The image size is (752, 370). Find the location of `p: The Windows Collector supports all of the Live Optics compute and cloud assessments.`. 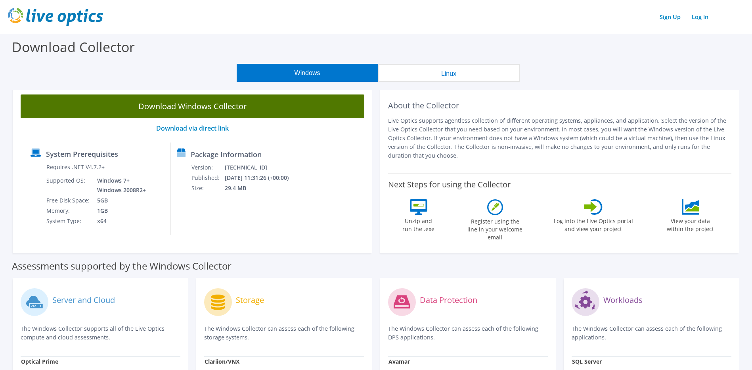

p: The Windows Collector supports all of the Live Optics compute and cloud assessments. is located at coordinates (100, 333).